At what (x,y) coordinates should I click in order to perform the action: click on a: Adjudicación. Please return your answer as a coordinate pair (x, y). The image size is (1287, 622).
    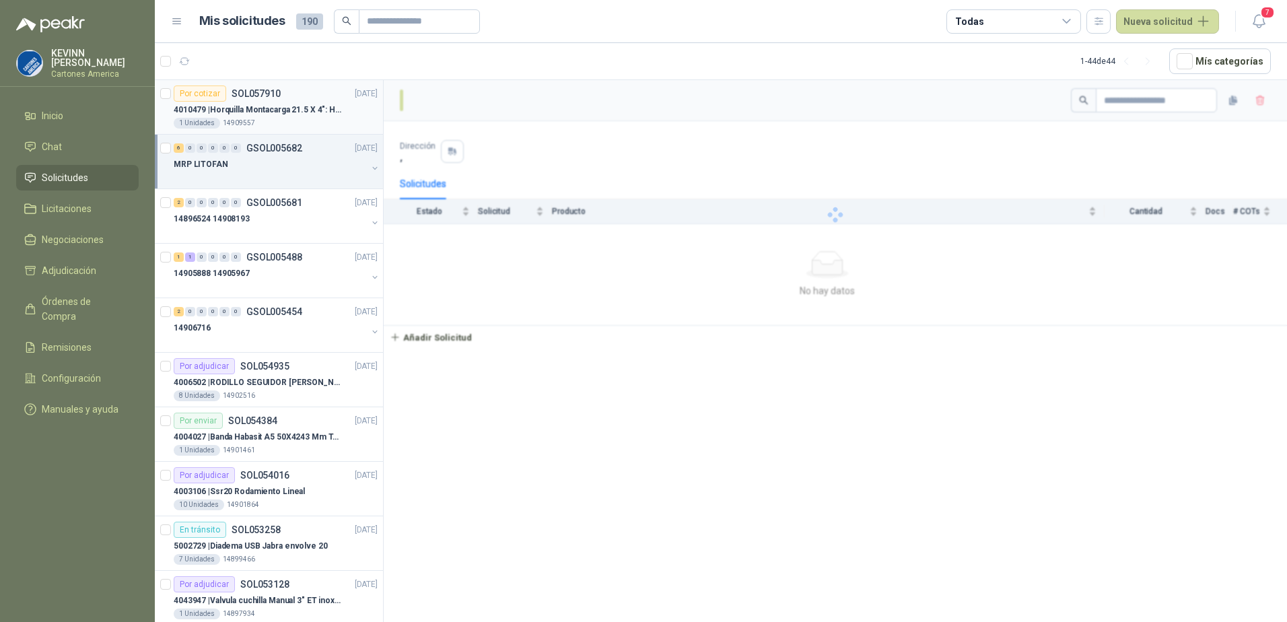
    Looking at the image, I should click on (77, 271).